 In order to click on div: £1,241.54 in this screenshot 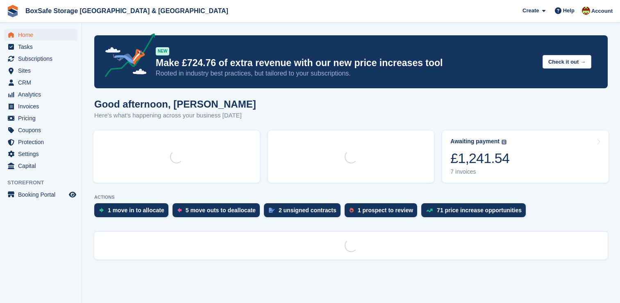, I will do `click(480, 158)`.